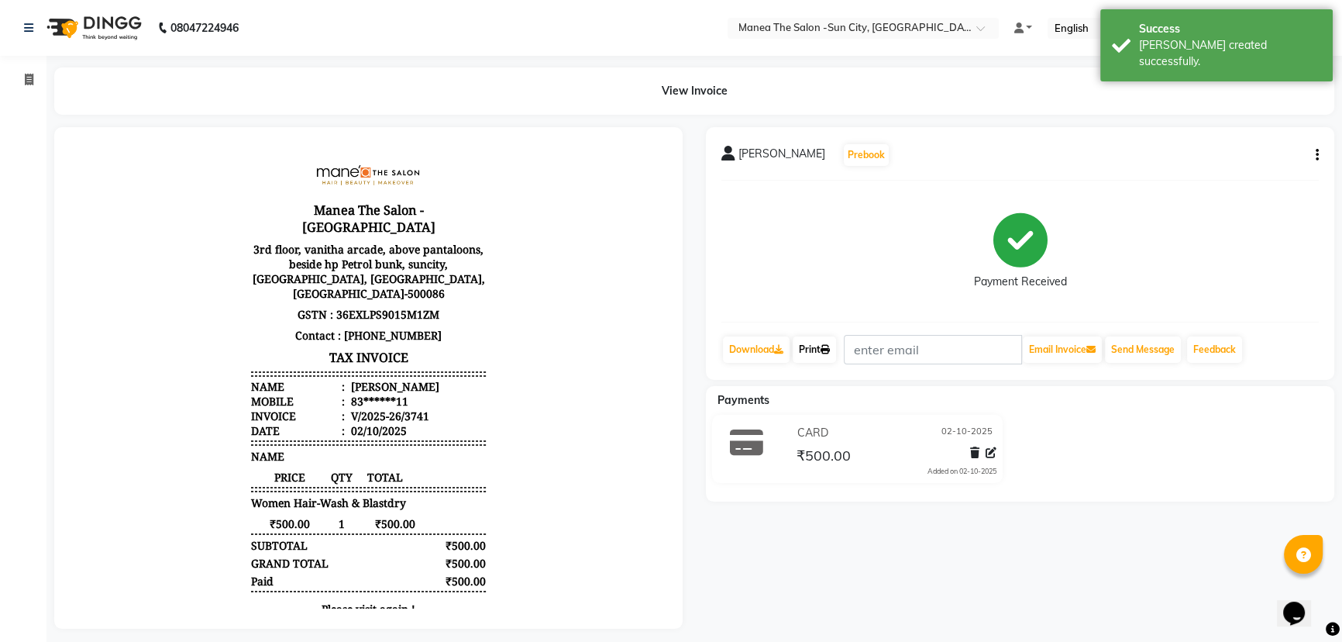  What do you see at coordinates (205, 28) in the screenshot?
I see `b: 08047224946` at bounding box center [205, 28].